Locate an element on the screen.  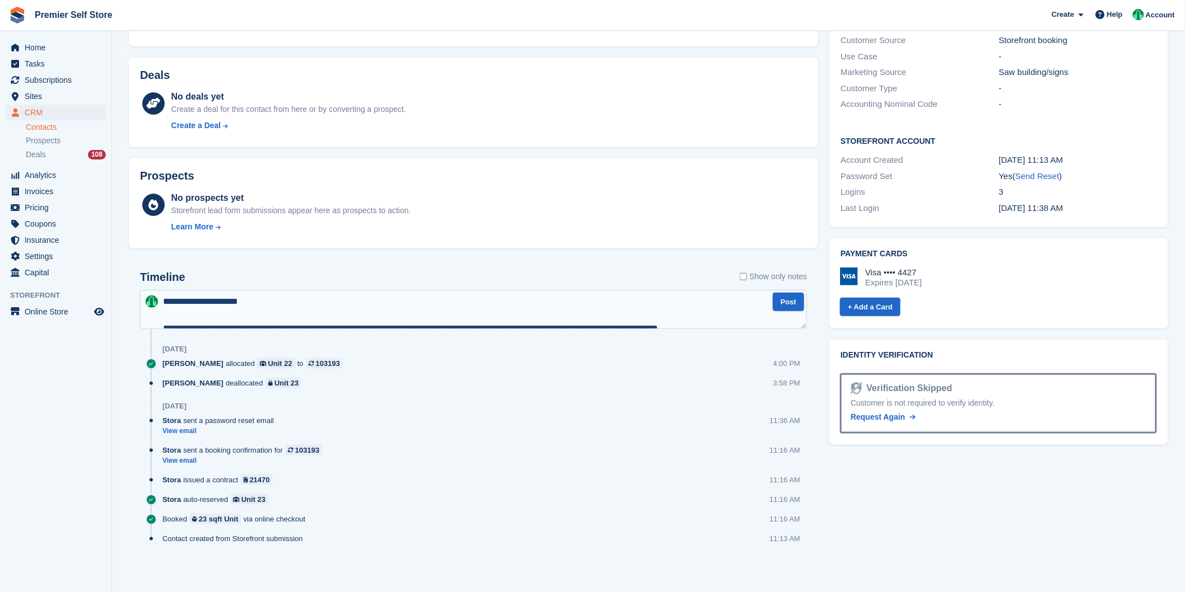
span: Pricing is located at coordinates (58, 208).